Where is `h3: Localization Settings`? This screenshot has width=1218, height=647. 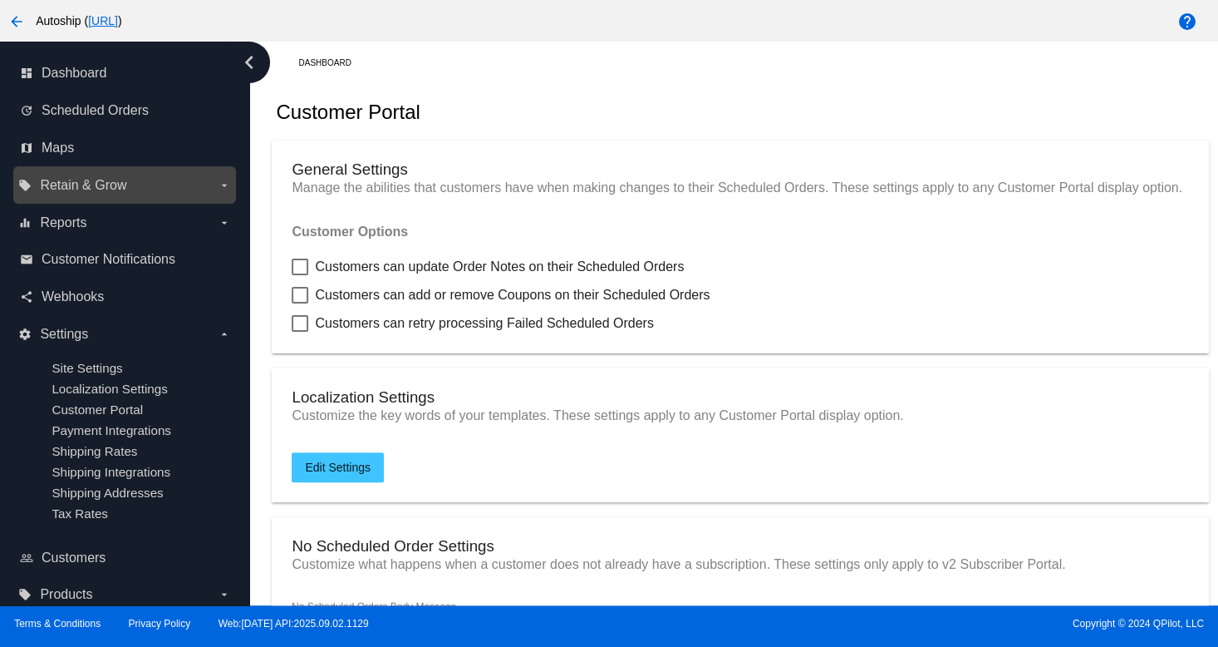 h3: Localization Settings is located at coordinates (740, 397).